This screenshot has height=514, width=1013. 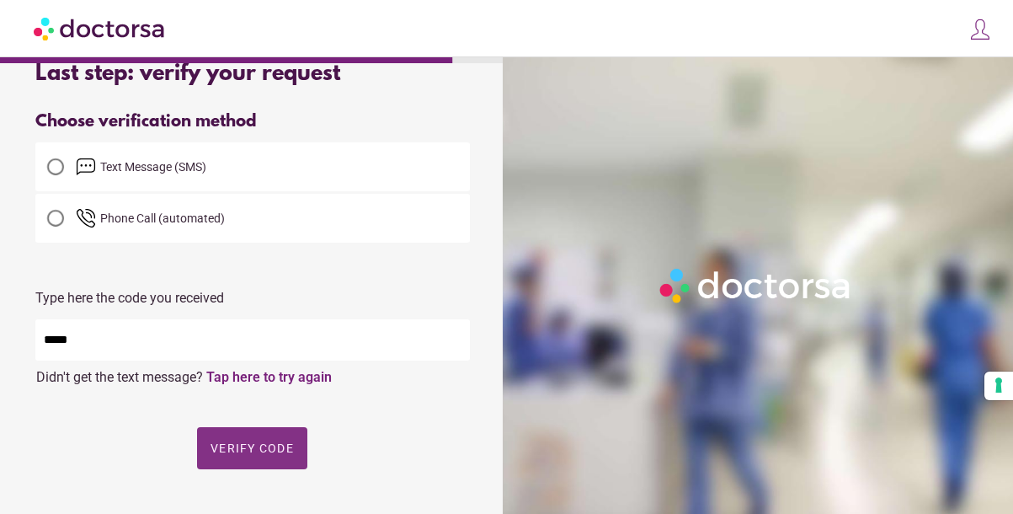 I want to click on span: Verify code, so click(x=252, y=448).